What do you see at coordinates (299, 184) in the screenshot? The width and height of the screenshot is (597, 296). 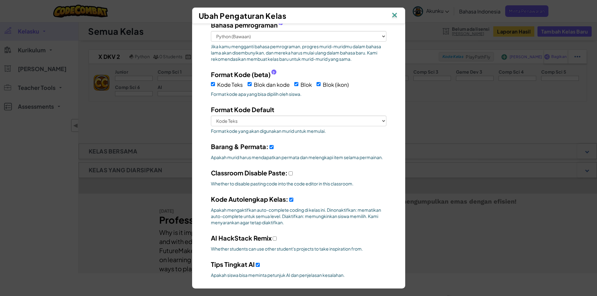 I see `span: Whether to disable pasting code into the code editor in this classroom.` at bounding box center [299, 184].